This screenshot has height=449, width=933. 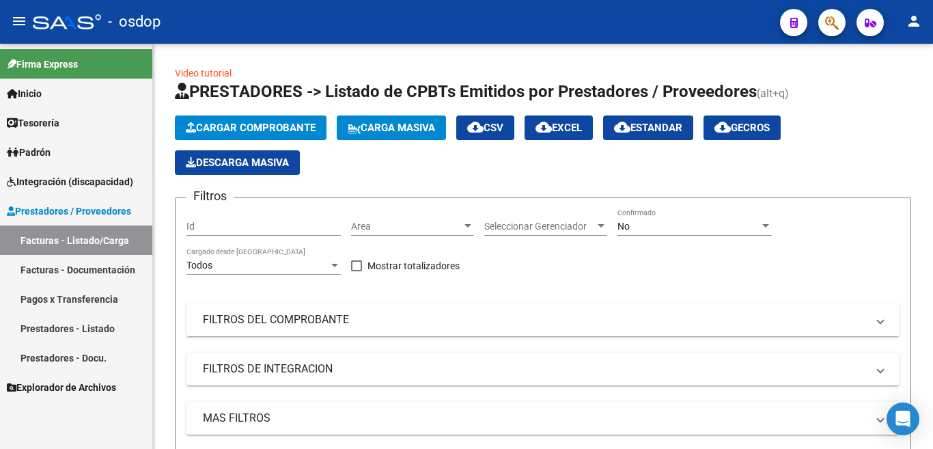 I want to click on mat-icon: menu, so click(x=19, y=21).